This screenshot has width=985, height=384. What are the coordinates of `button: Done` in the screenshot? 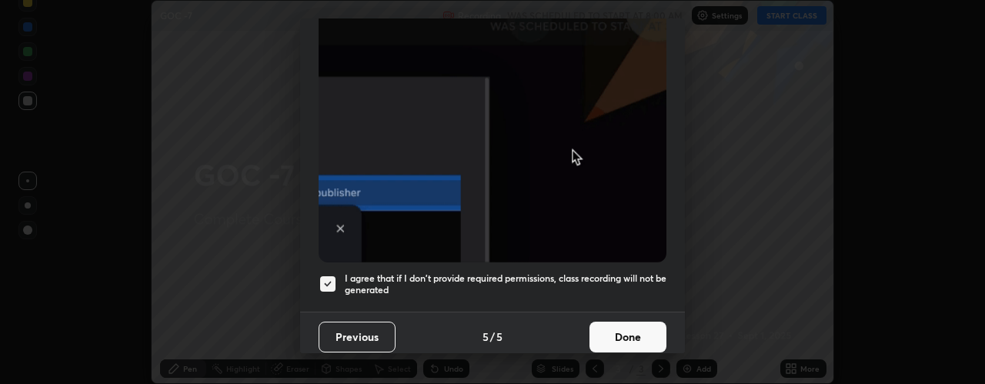 It's located at (628, 337).